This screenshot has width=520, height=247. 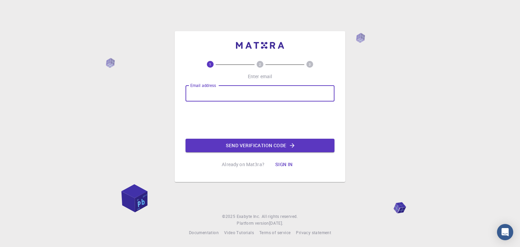 I want to click on span: Documentation, so click(x=204, y=233).